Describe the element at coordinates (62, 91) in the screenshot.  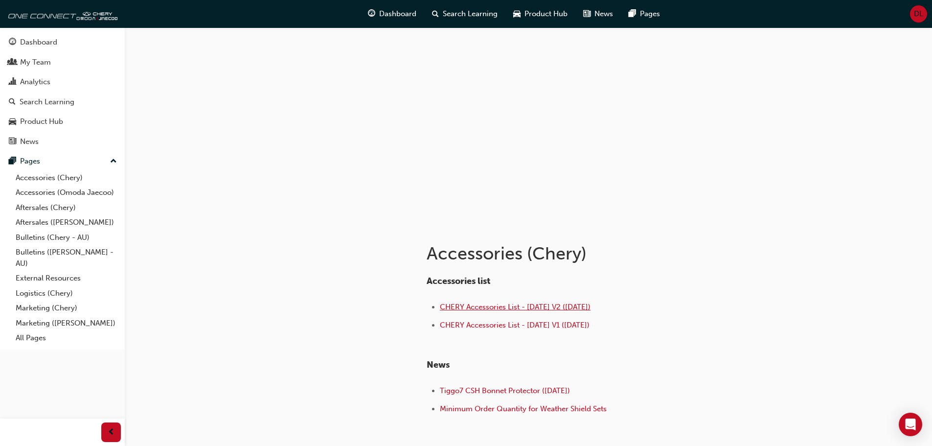
I see `button: DashboardMy TeamAnalyticsSearch LearningProduct HubNews` at that location.